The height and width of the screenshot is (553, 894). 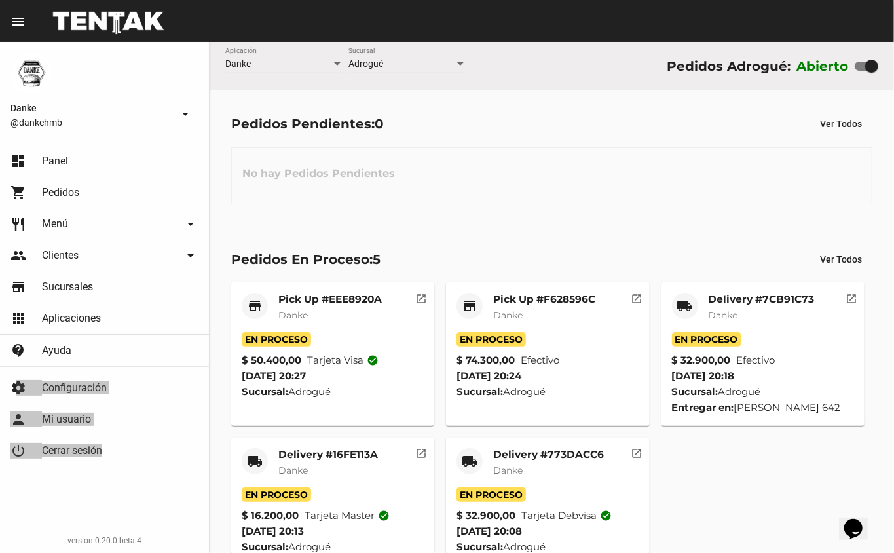 I want to click on span: Sucursales, so click(x=67, y=287).